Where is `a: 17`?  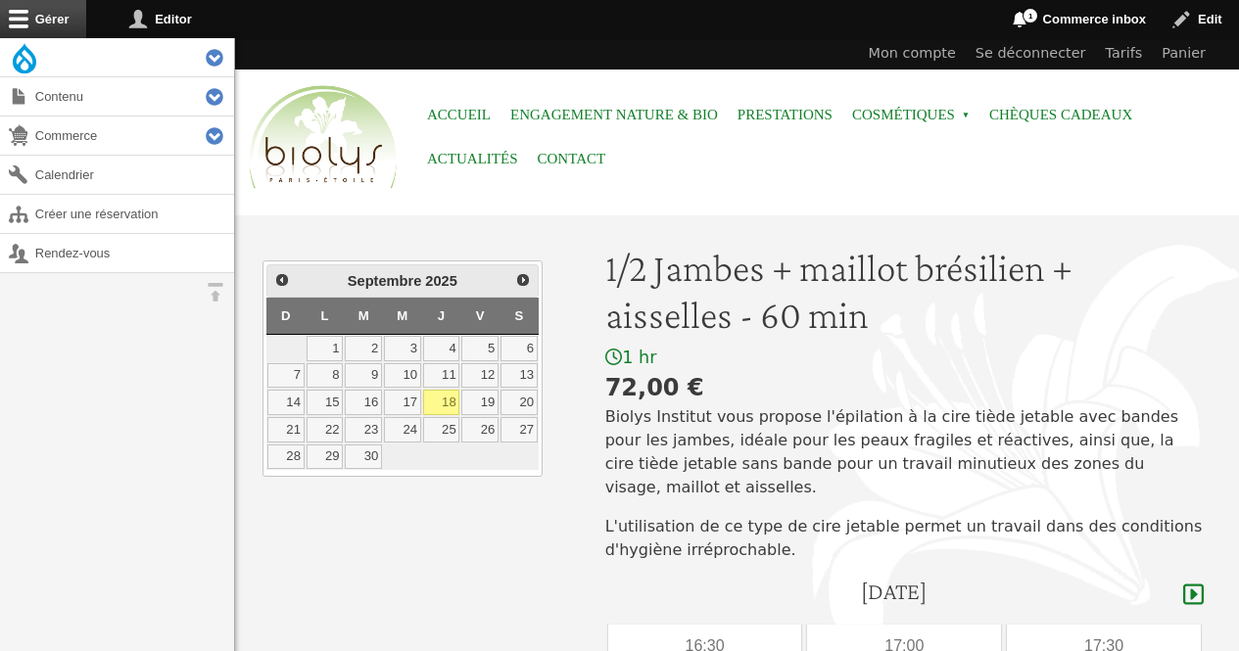
a: 17 is located at coordinates (402, 402).